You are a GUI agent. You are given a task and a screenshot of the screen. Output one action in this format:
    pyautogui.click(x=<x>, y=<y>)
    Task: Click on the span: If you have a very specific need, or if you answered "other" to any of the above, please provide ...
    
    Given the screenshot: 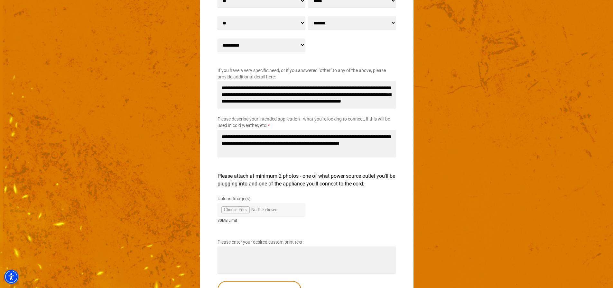 What is the action you would take?
    pyautogui.click(x=301, y=74)
    